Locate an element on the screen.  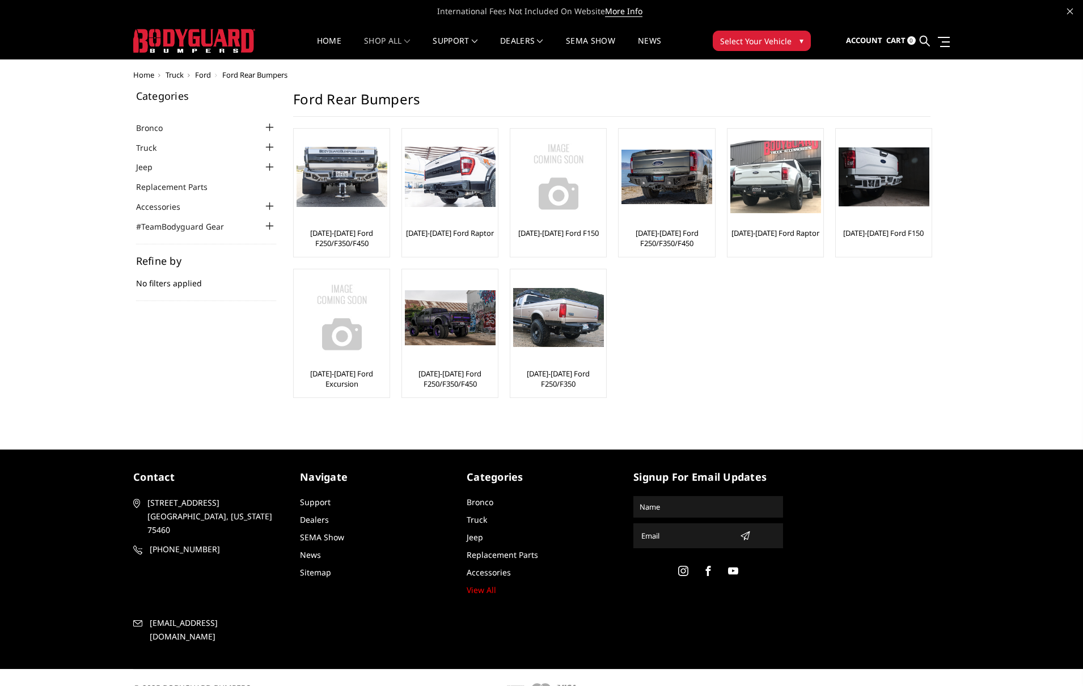
h5: signup for email updates is located at coordinates (708, 477).